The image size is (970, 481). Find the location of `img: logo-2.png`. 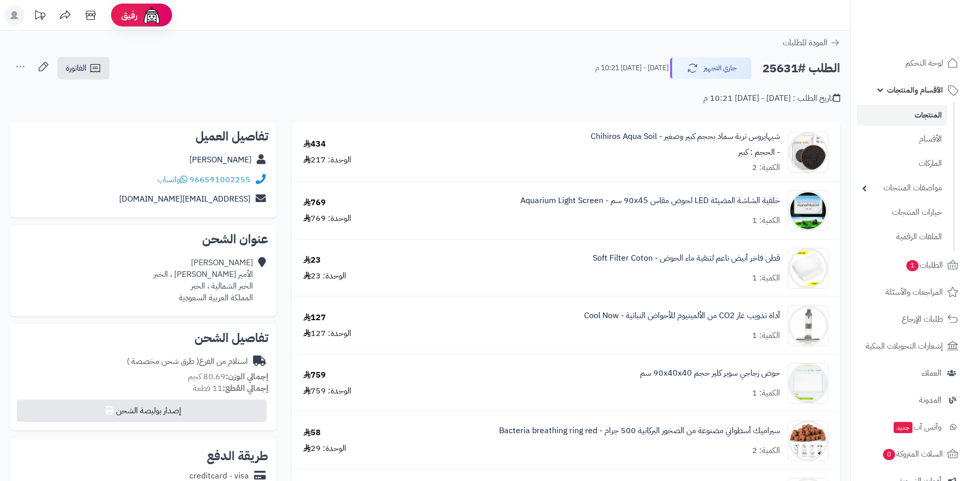

img: logo-2.png is located at coordinates (930, 29).